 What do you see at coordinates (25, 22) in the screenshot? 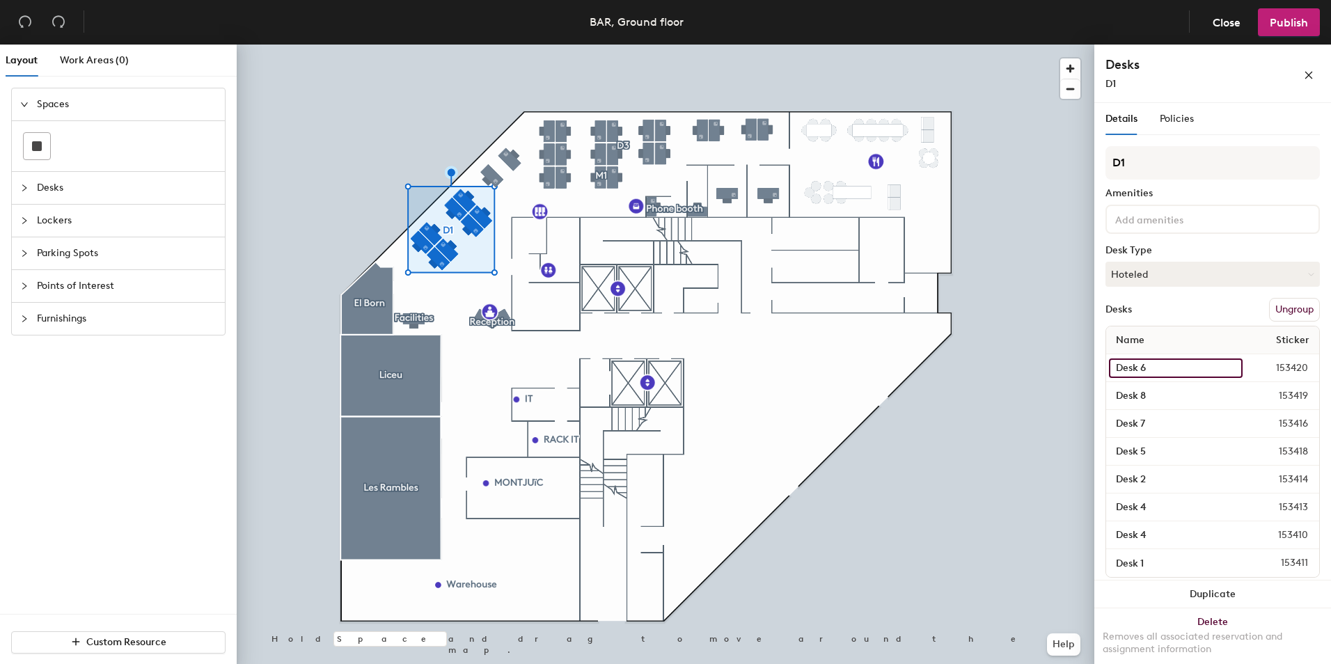
I see `span: undo` at bounding box center [25, 22].